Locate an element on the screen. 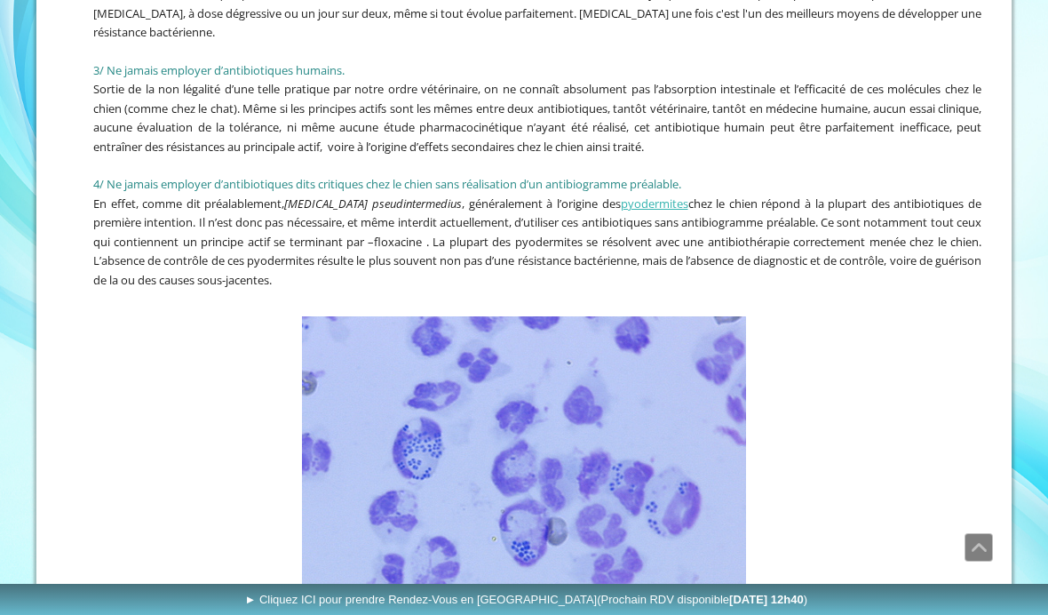 The width and height of the screenshot is (1048, 615). a: pyodermites is located at coordinates (655, 203).